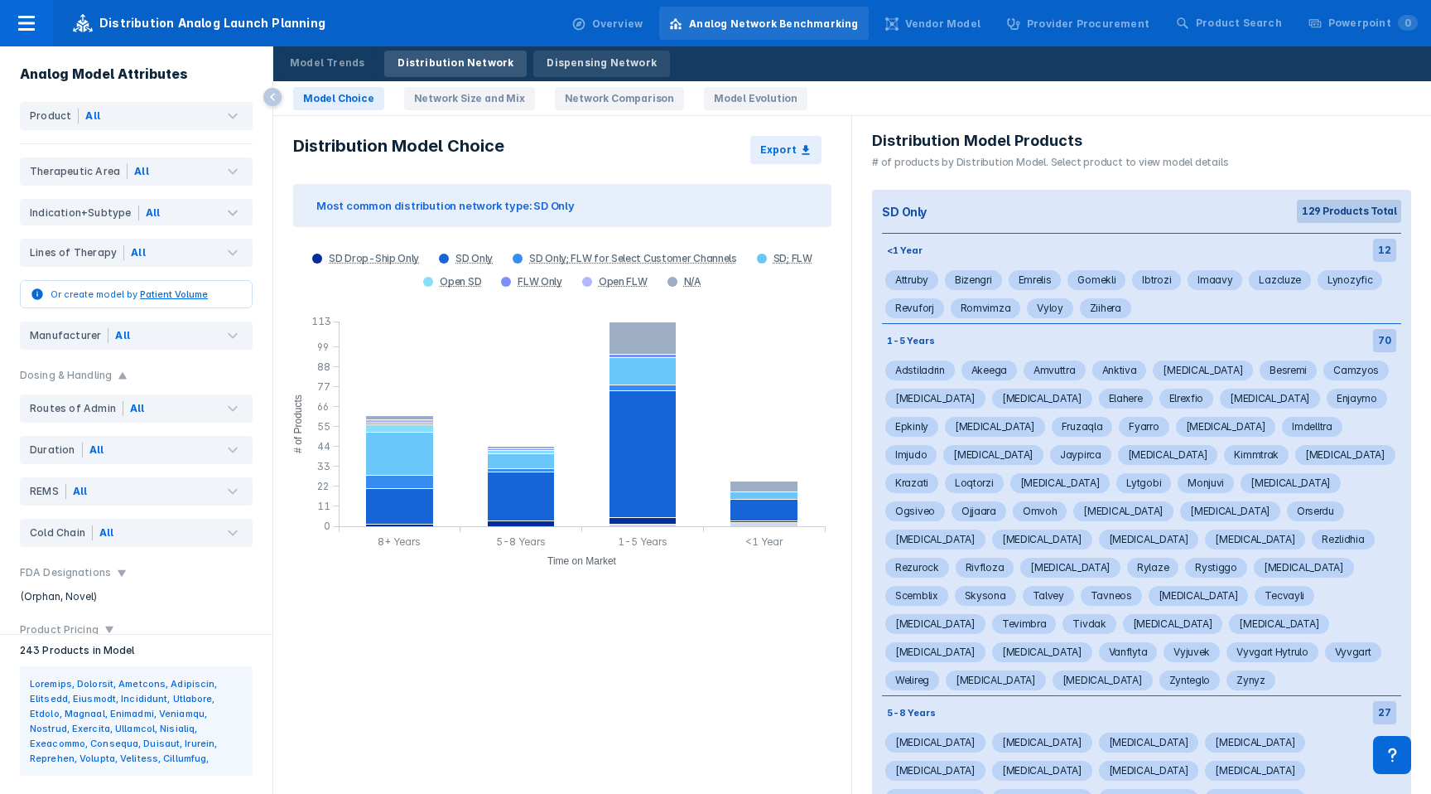  Describe the element at coordinates (917, 567) in the screenshot. I see `span: Rezurock` at that location.